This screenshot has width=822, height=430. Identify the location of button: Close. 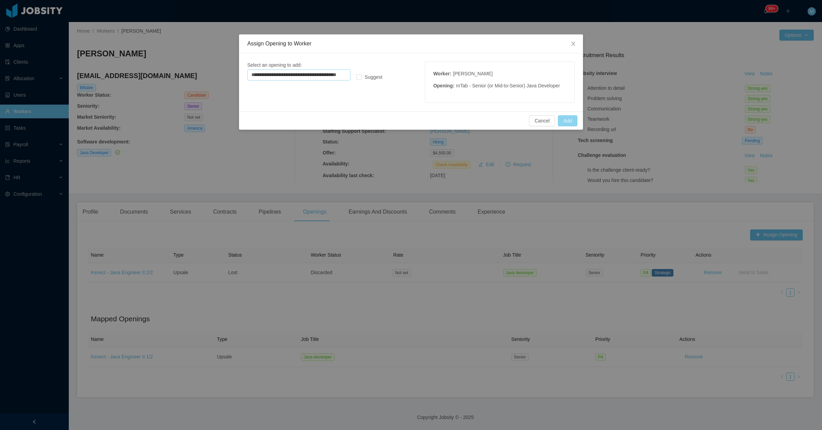
(574, 44).